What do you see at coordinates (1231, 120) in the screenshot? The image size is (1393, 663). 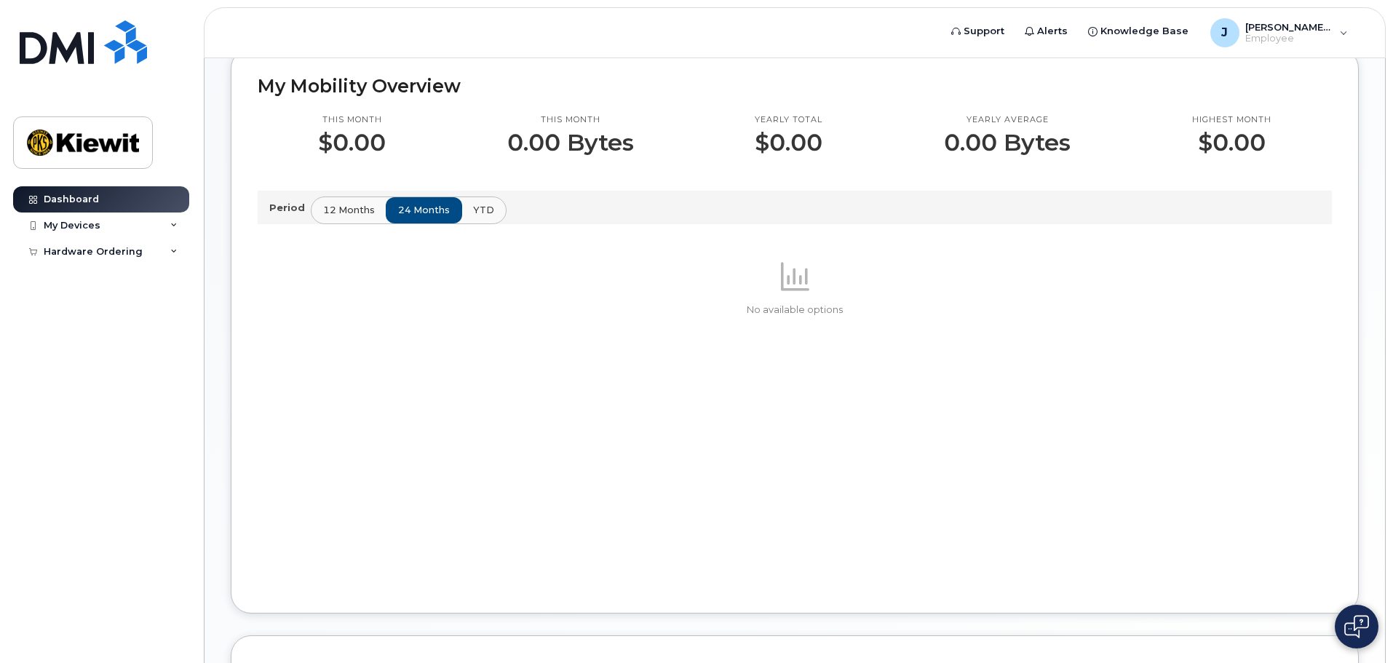 I see `p: Highest month` at bounding box center [1231, 120].